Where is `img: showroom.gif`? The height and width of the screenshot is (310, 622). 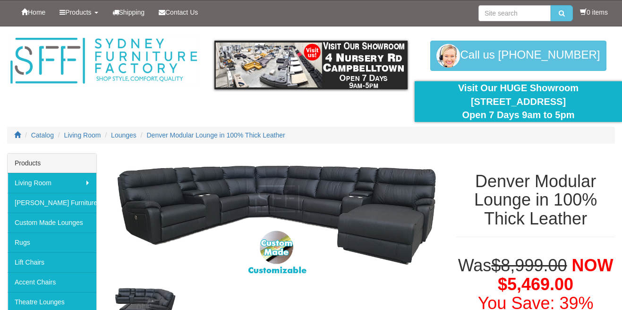 img: showroom.gif is located at coordinates (311, 65).